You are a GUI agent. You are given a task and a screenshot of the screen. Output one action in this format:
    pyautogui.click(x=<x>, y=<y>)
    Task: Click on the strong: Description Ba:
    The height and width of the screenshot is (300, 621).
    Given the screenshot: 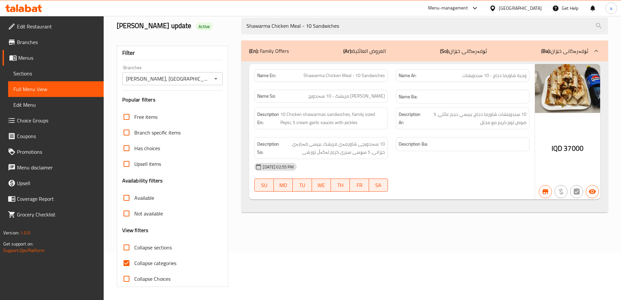 What is the action you would take?
    pyautogui.click(x=413, y=144)
    